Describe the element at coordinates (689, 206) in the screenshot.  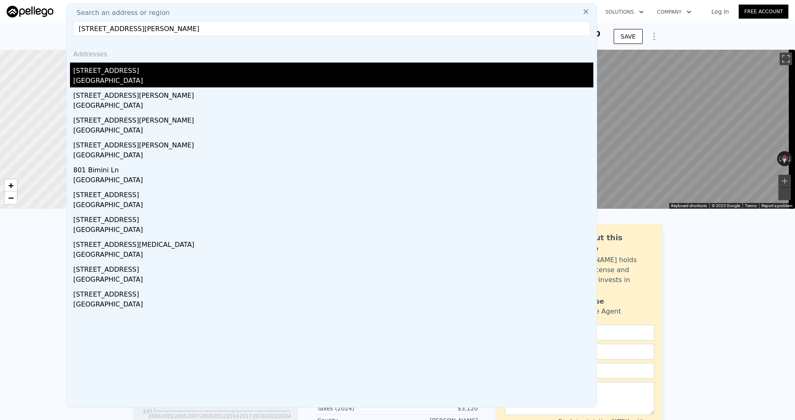
I see `button: Keyboard shortcuts` at that location.